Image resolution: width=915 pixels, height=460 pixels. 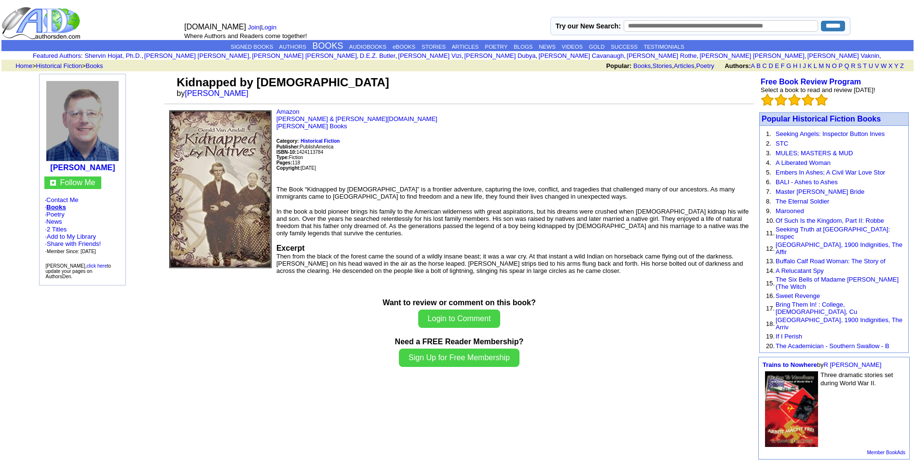 I want to click on a: click here, so click(x=97, y=266).